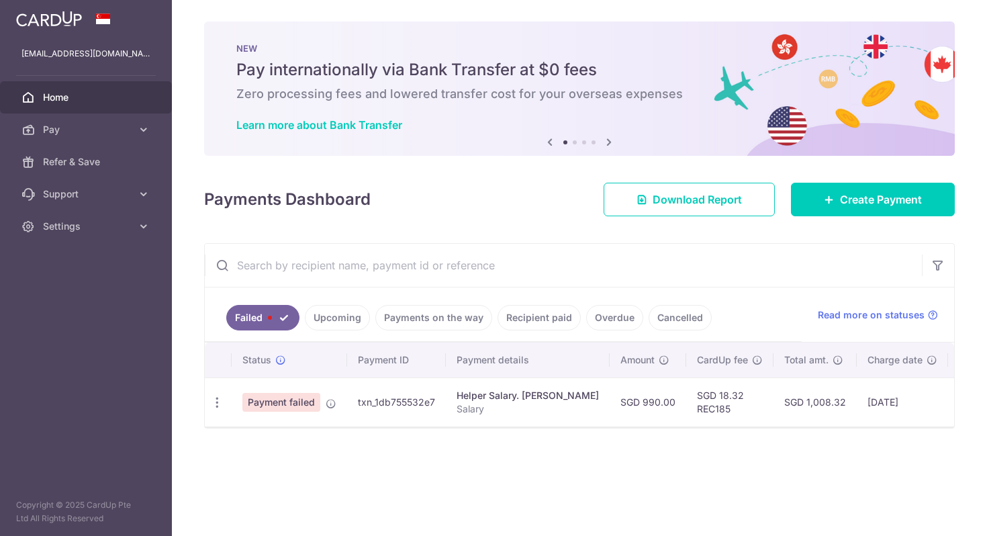  I want to click on span: Status, so click(257, 360).